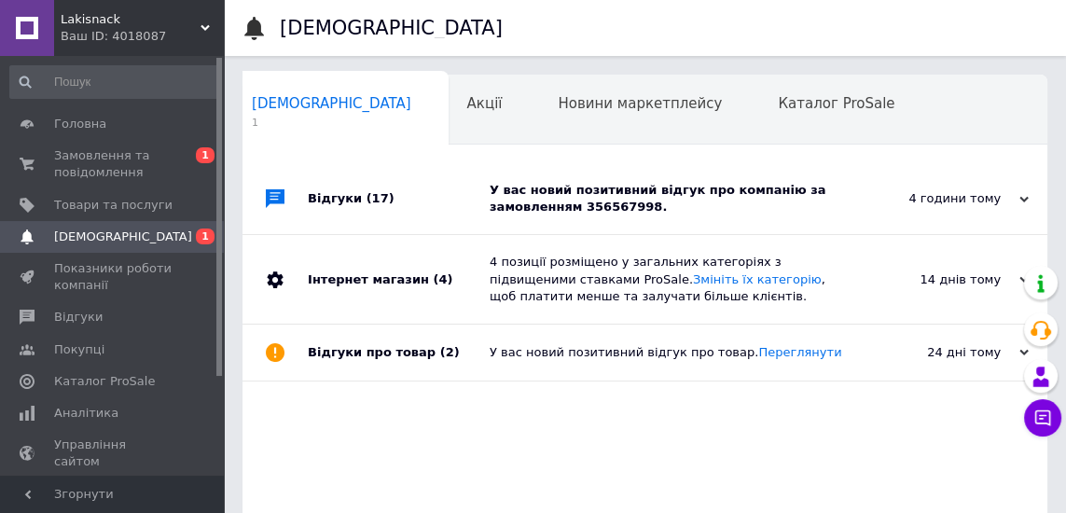 Image resolution: width=1066 pixels, height=513 pixels. I want to click on div: Інтернет магазин, so click(398, 279).